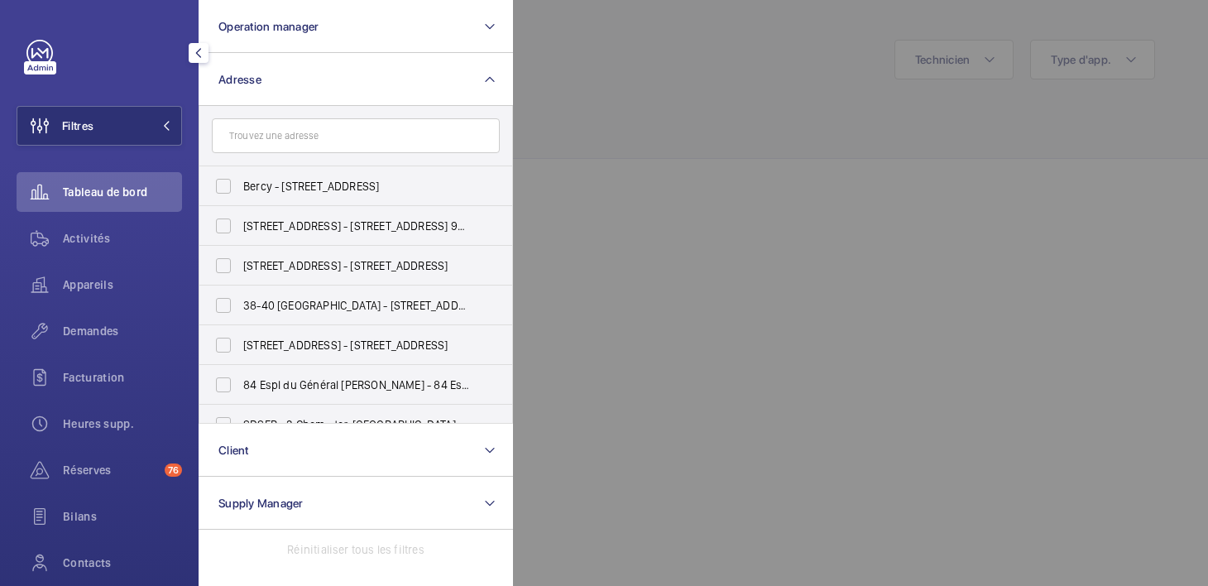  Describe the element at coordinates (122, 516) in the screenshot. I see `span: Bilans` at that location.